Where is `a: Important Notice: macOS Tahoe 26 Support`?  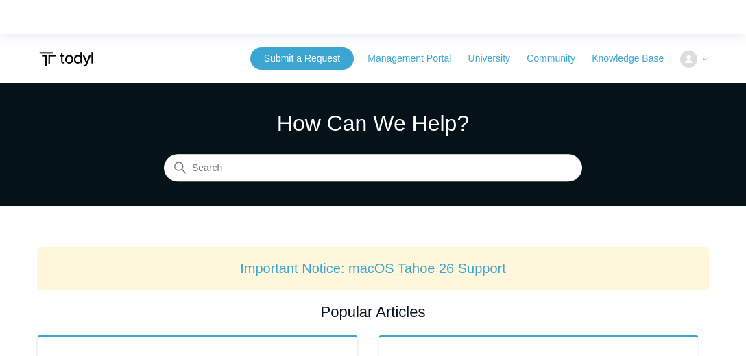
a: Important Notice: macOS Tahoe 26 Support is located at coordinates (373, 269).